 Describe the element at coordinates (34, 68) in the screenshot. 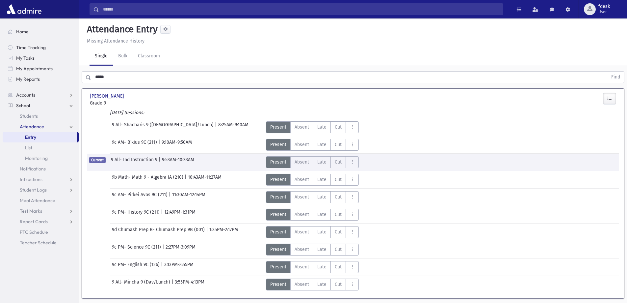

I see `span: My Appointments` at that location.